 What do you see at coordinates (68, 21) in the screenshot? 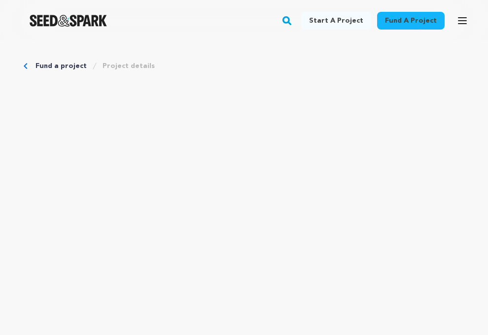
I see `img: Seed&Spark Logo Dark Mode` at bounding box center [68, 21].